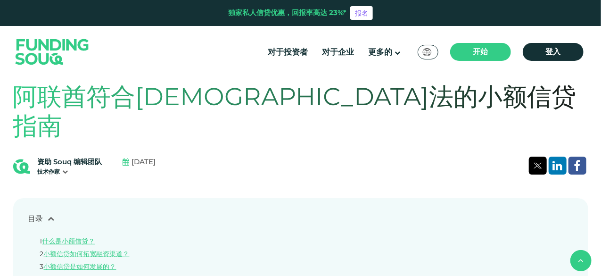 The image size is (601, 276). I want to click on font: 报名, so click(362, 13).